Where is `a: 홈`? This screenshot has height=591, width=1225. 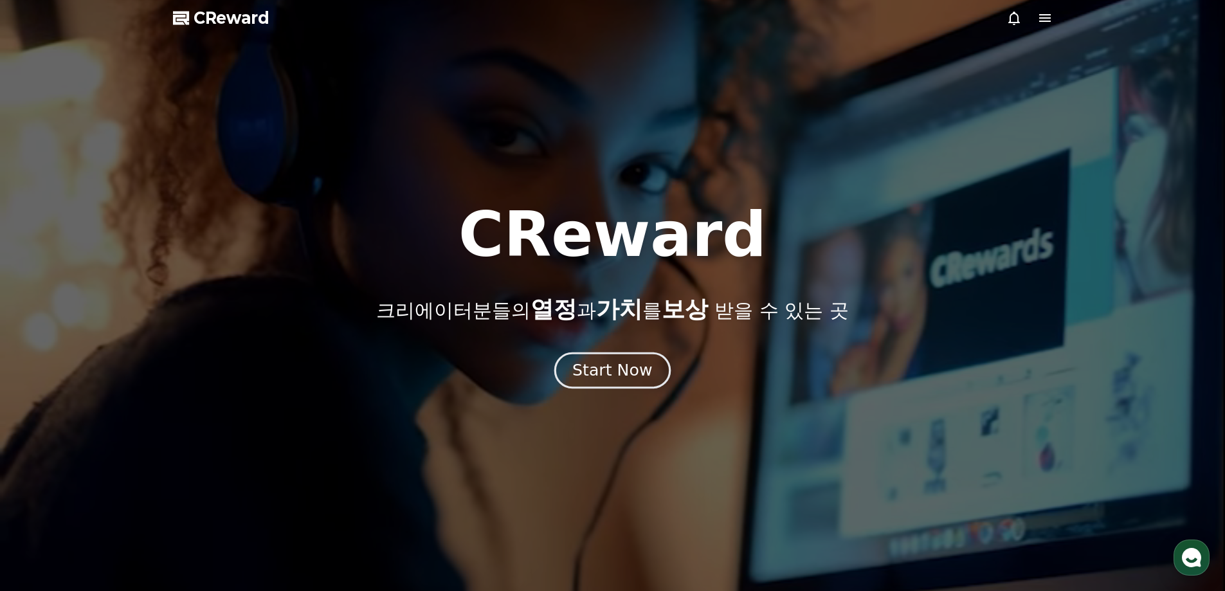
a: 홈 is located at coordinates (44, 424).